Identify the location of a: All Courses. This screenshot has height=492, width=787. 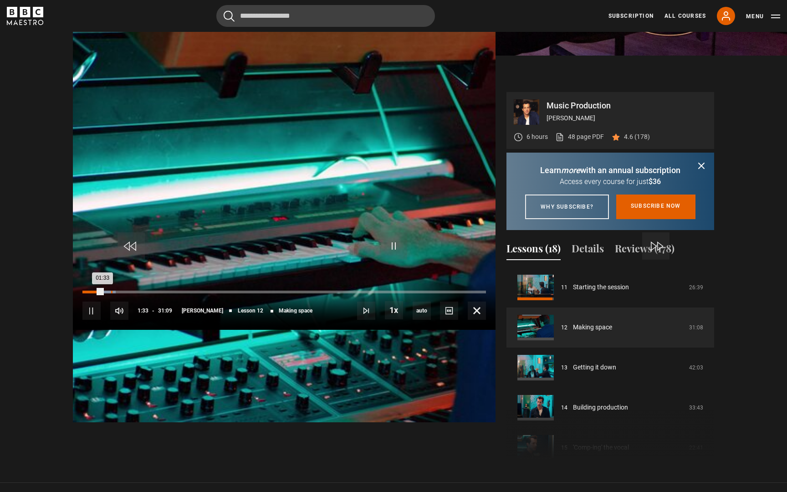
(685, 16).